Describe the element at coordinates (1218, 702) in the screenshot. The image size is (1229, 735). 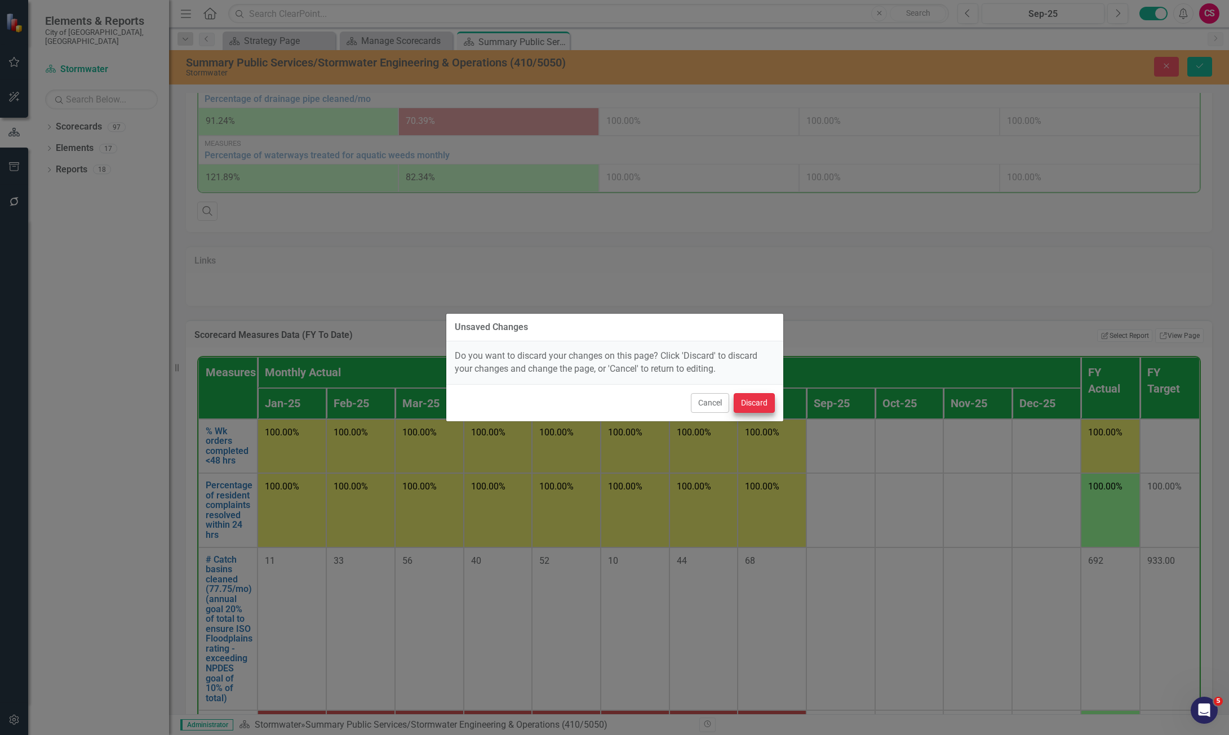
I see `span: 5` at that location.